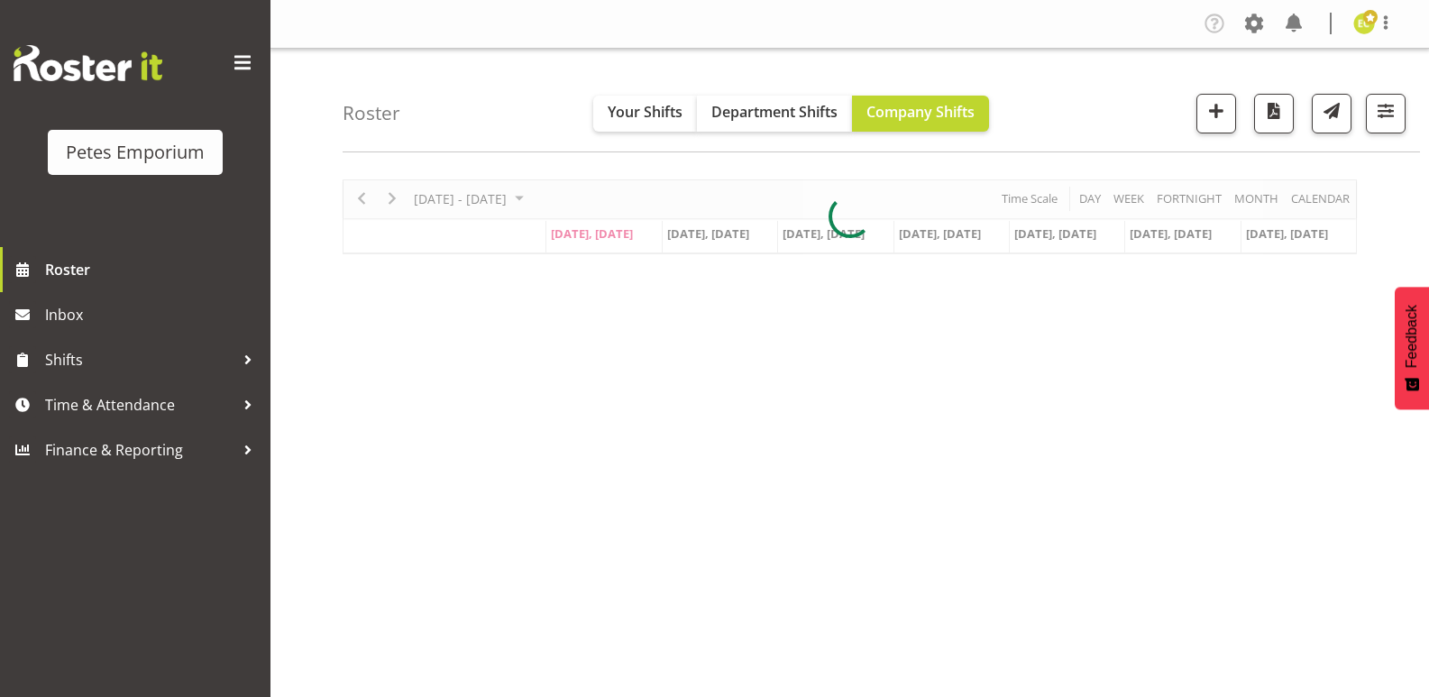  I want to click on span: Feedback, so click(1412, 336).